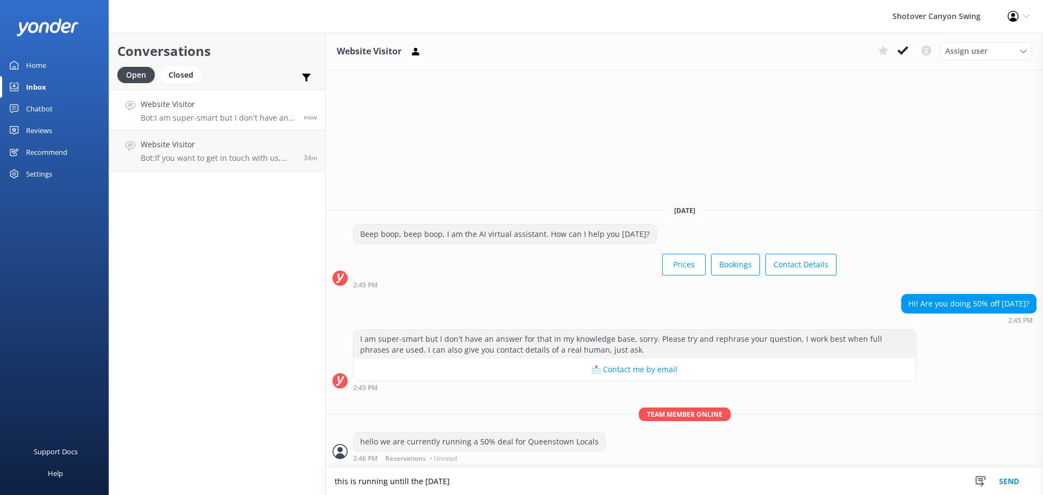  Describe the element at coordinates (479, 442) in the screenshot. I see `div: hello we are currently running a 50% deal for Queenstown Locals` at that location.